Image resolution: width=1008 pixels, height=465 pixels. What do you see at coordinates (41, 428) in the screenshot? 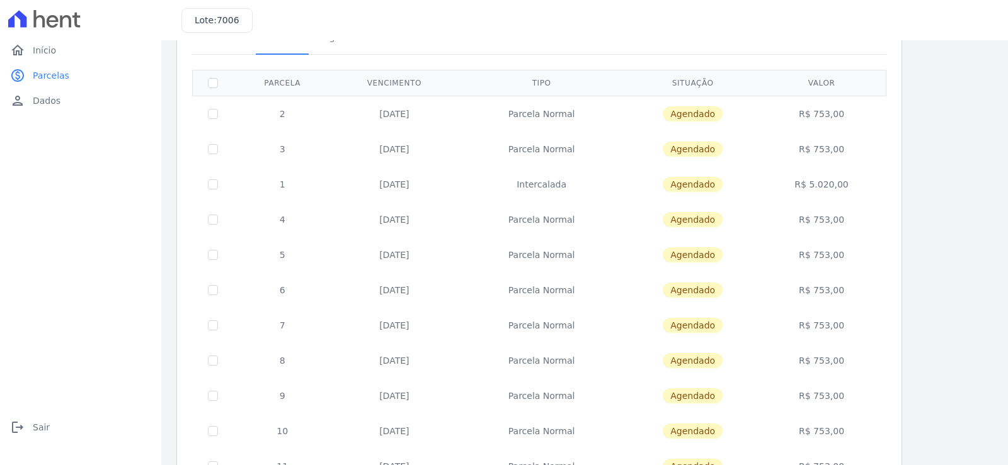
I see `span: Sair` at bounding box center [41, 428].